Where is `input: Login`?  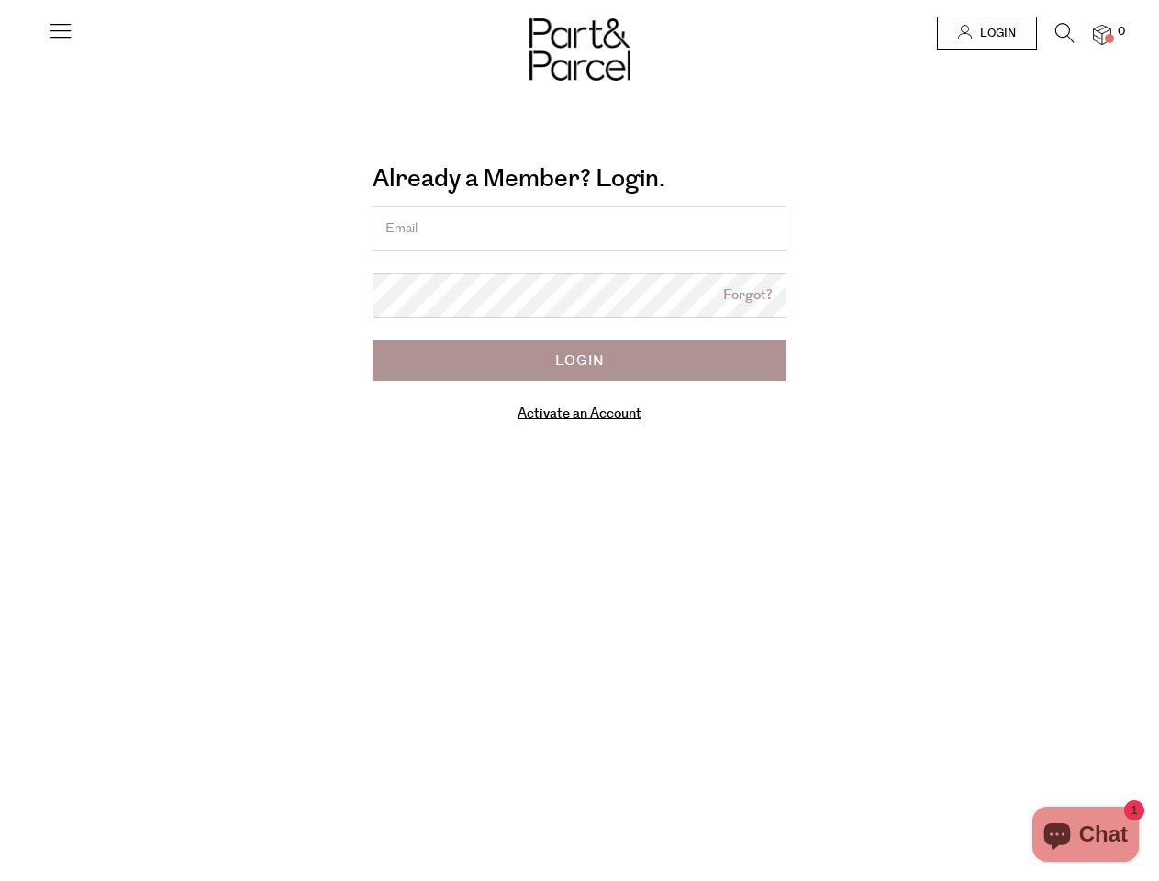 input: Login is located at coordinates (579, 361).